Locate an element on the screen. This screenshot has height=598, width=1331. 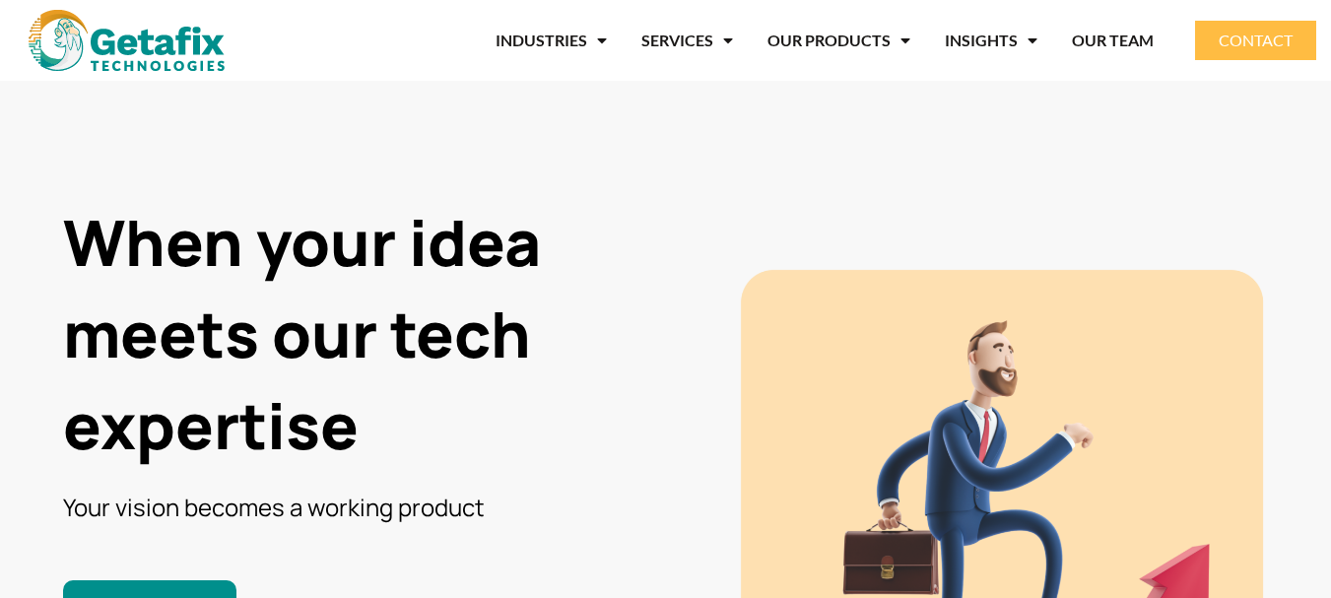
h1: When your idea meets our tech expertise is located at coordinates (390, 334).